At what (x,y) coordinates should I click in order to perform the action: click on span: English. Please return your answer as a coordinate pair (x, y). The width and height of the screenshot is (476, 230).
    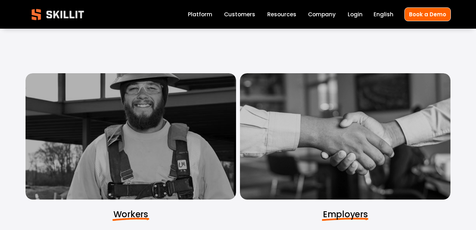
    Looking at the image, I should click on (384, 14).